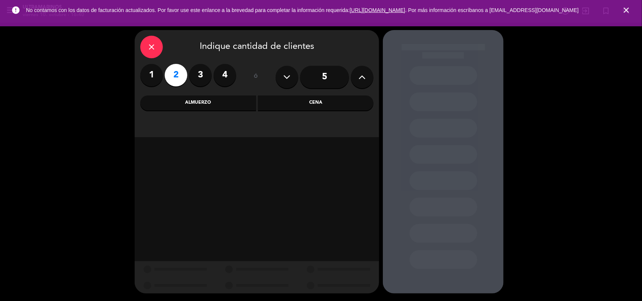  Describe the element at coordinates (225, 75) in the screenshot. I see `label: 4` at that location.